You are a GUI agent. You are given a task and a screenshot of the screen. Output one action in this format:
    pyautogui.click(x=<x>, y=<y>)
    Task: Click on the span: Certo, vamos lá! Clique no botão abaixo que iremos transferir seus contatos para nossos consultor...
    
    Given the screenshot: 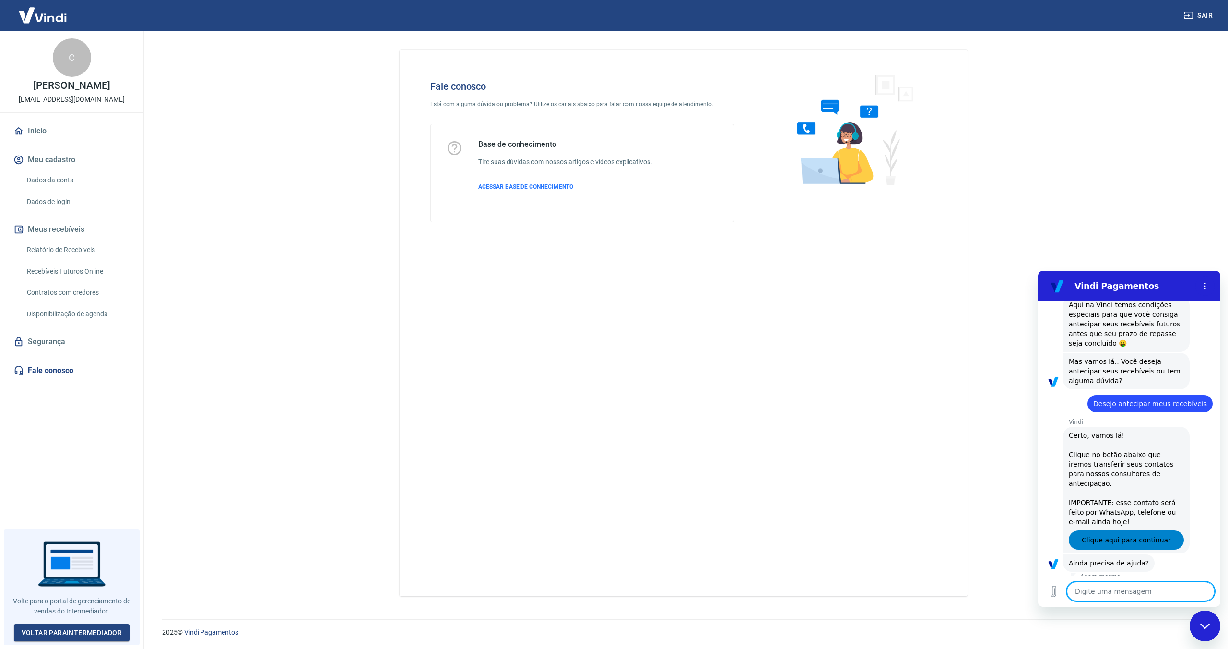 What is the action you would take?
    pyautogui.click(x=85, y=208)
    